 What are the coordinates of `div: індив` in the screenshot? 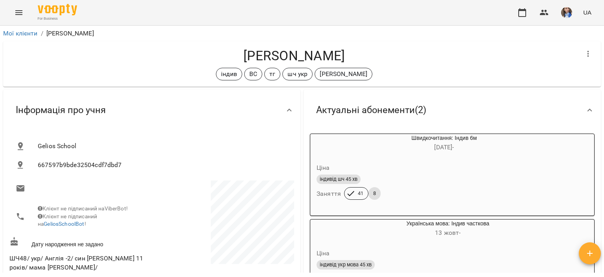 It's located at (229, 74).